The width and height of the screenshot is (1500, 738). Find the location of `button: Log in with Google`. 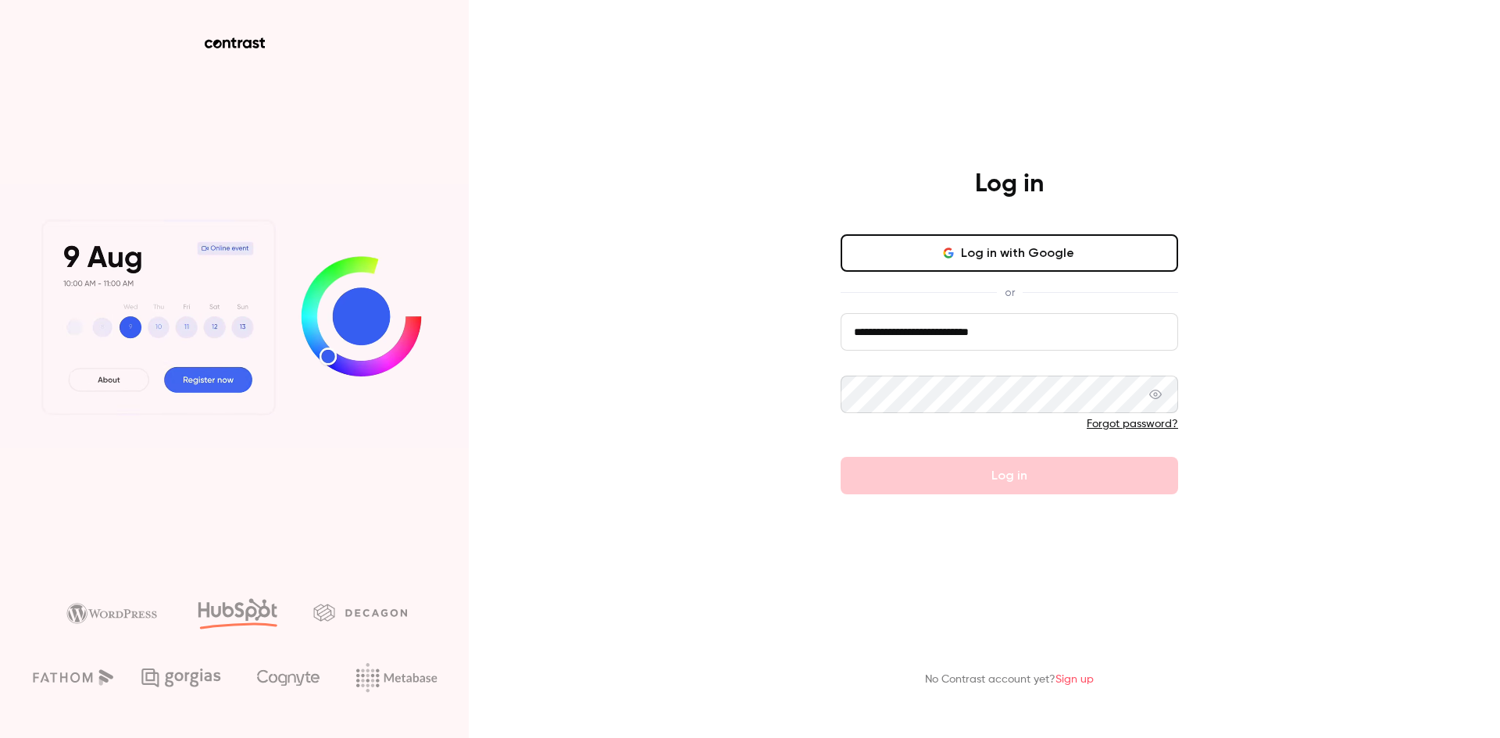

button: Log in with Google is located at coordinates (1009, 253).